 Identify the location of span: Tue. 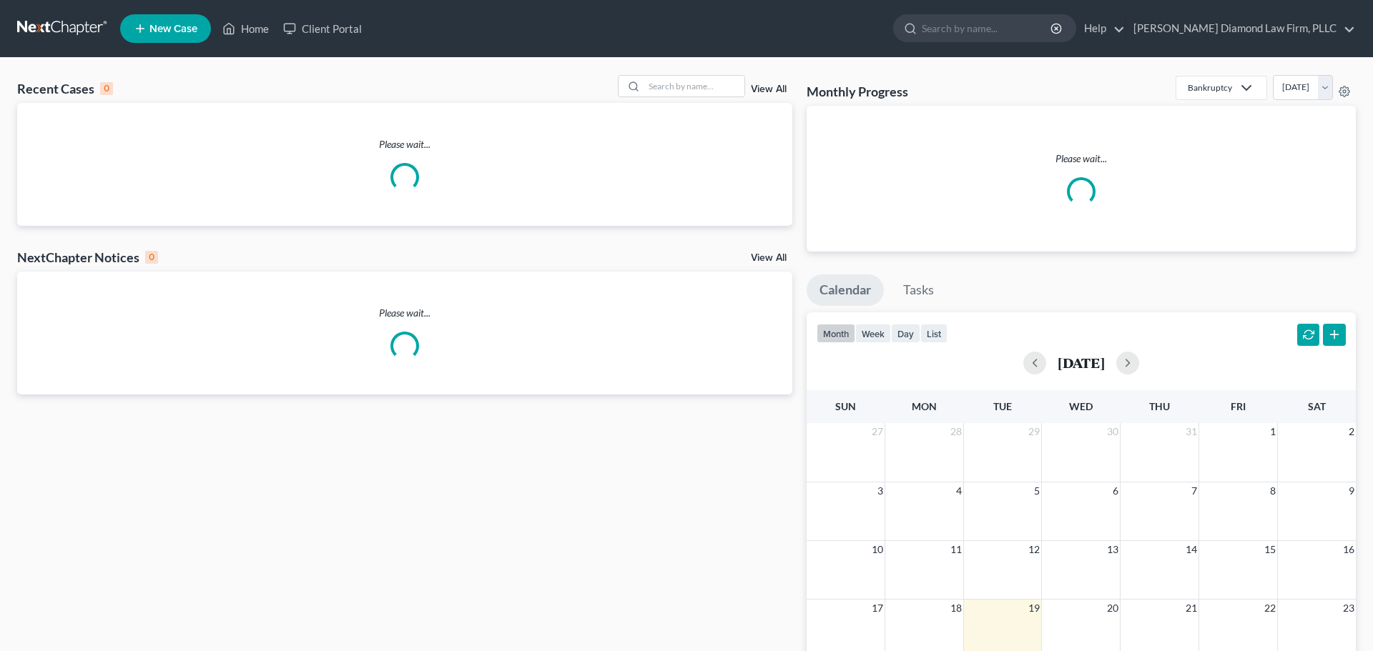
(1002, 406).